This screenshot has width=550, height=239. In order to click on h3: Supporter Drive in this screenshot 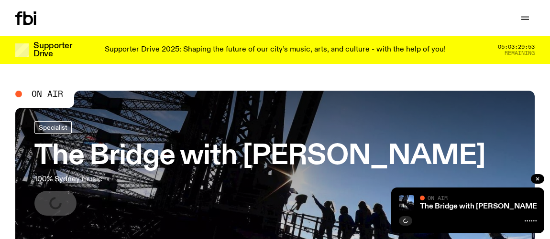, I will do `click(53, 50)`.